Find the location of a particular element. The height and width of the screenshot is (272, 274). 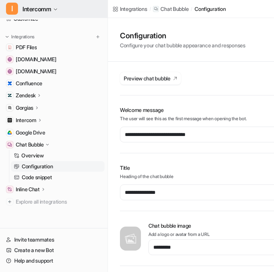

div: Integrations is located at coordinates (134, 9).